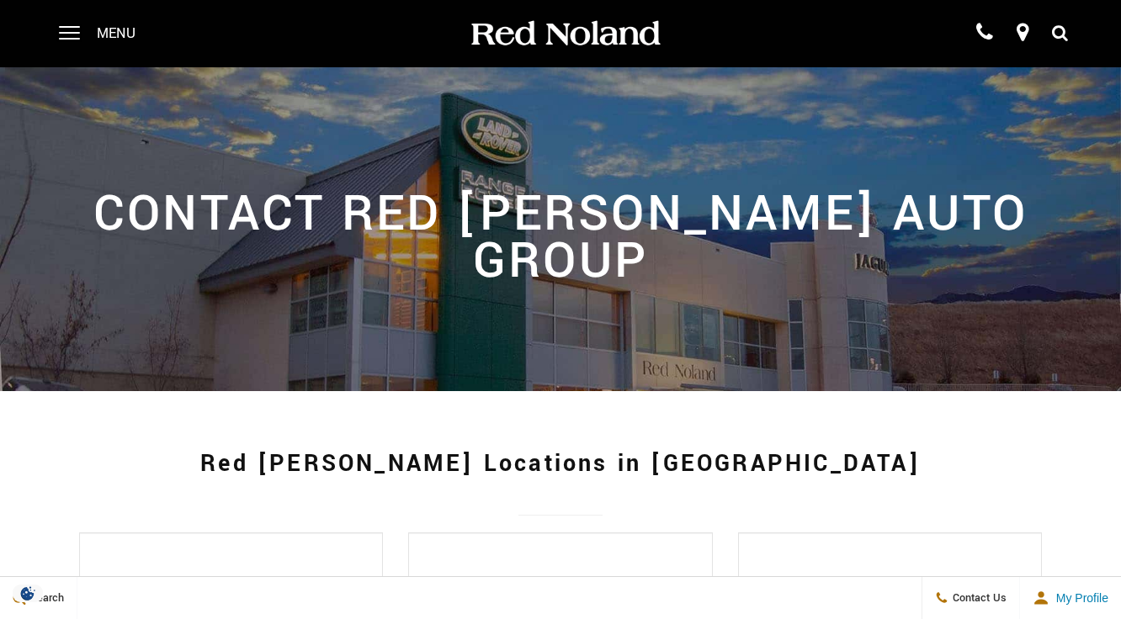 The width and height of the screenshot is (1121, 619). I want to click on section: Click to Open Cookie Consent Modal, so click(28, 593).